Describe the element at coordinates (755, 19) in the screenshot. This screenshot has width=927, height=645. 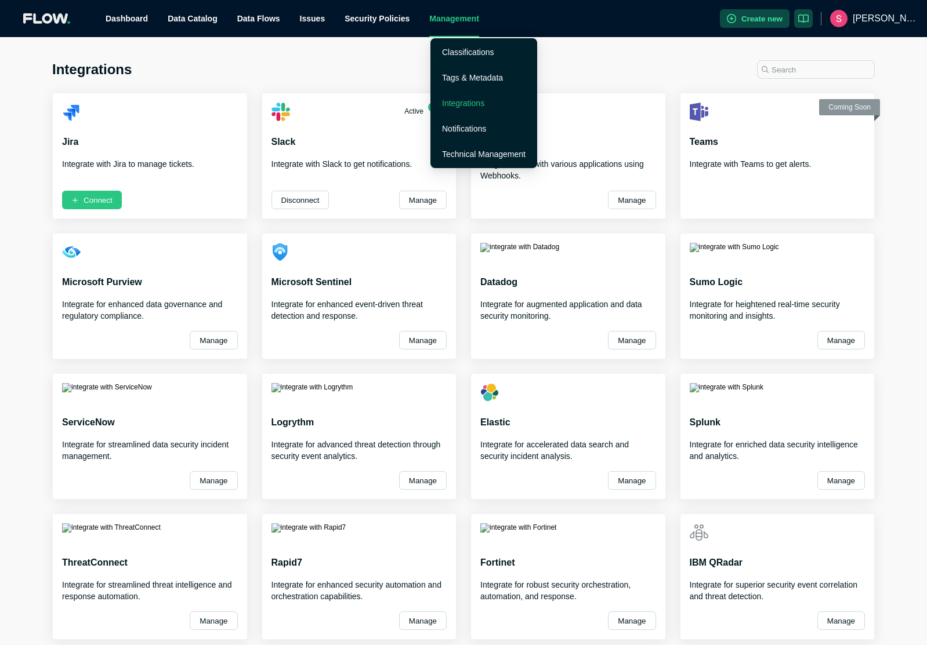
I see `button: Create new` at that location.